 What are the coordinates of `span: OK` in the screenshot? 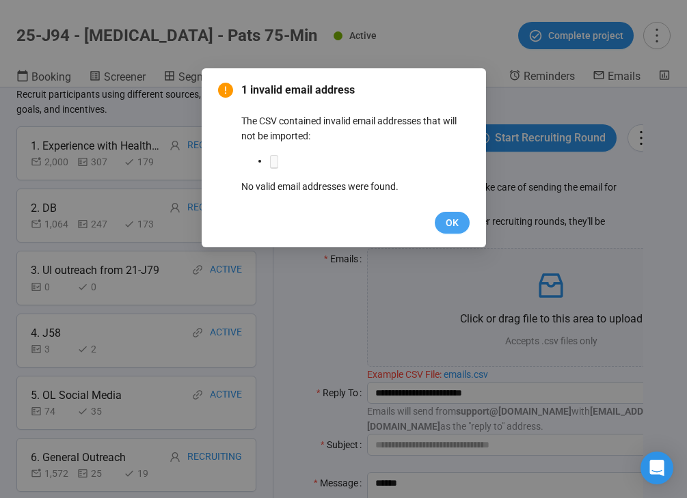 It's located at (452, 223).